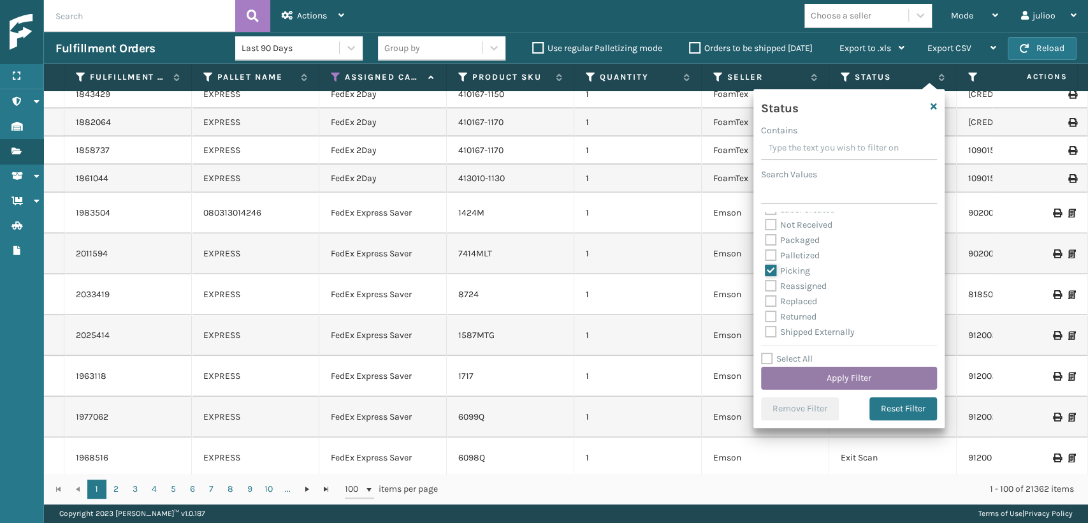 The image size is (1088, 523). What do you see at coordinates (765, 489) in the screenshot?
I see `div: 1 - 100 of 21362 items` at bounding box center [765, 489].